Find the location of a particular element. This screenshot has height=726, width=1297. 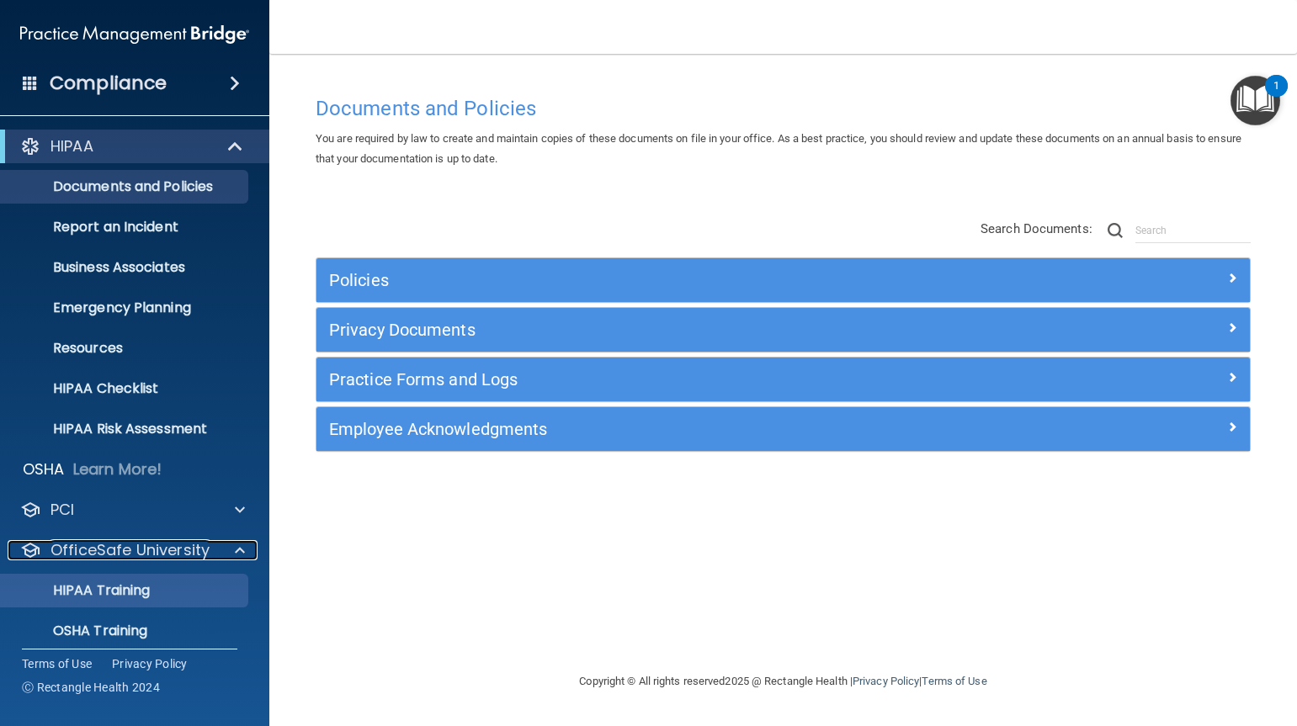

p: Business Associates is located at coordinates (125, 268).